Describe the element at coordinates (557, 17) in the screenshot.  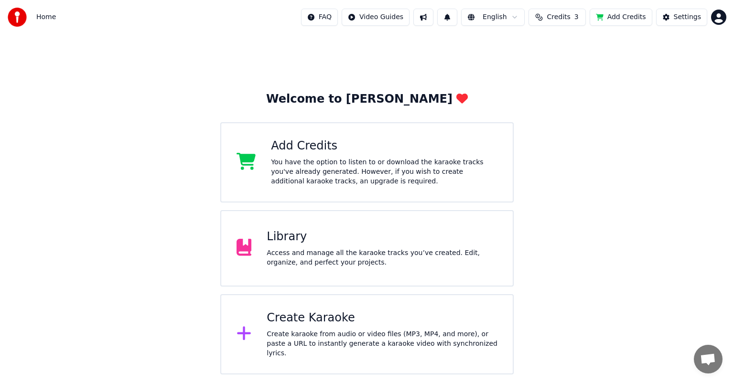
I see `button: Credits3` at that location.